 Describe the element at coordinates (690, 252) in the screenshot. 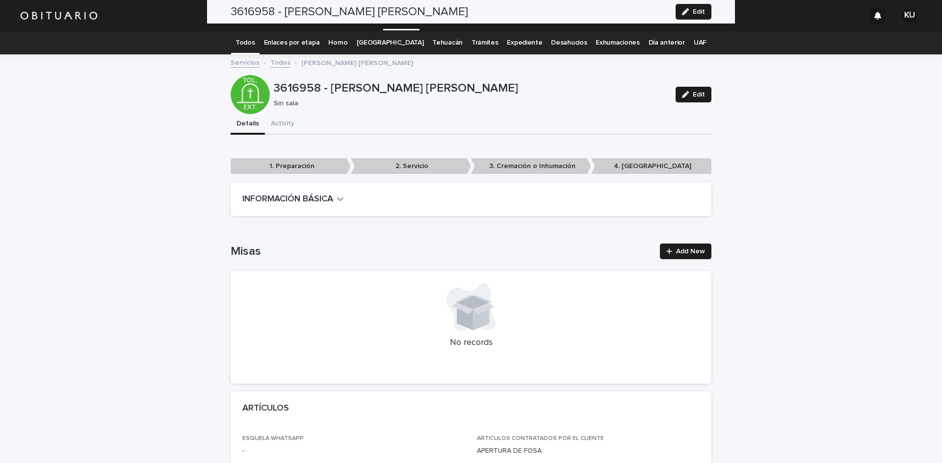

I see `span: Add New` at that location.